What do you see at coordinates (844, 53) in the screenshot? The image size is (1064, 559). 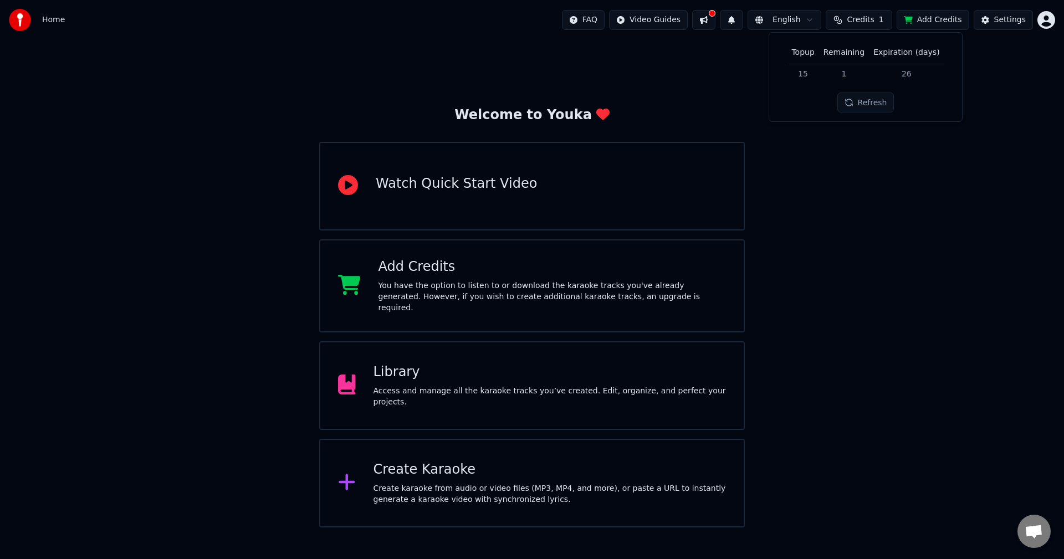 I see `th: Remaining` at bounding box center [844, 53].